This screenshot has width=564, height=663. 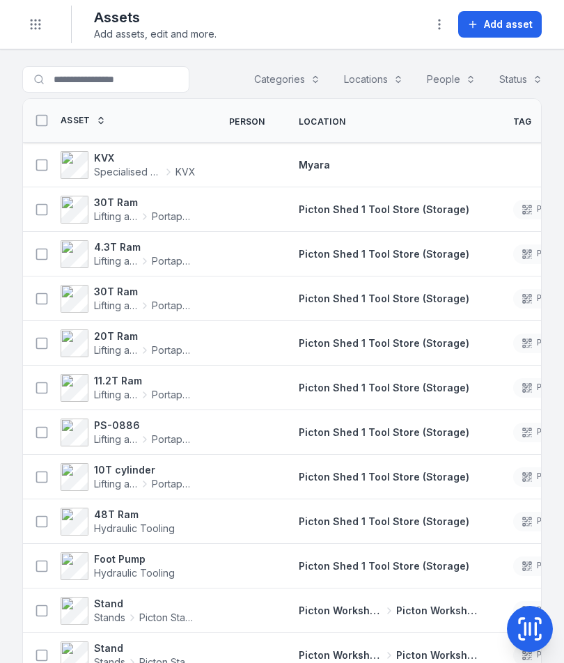 What do you see at coordinates (118, 566) in the screenshot?
I see `a: Foot PumpHydraulic Tooling` at bounding box center [118, 566].